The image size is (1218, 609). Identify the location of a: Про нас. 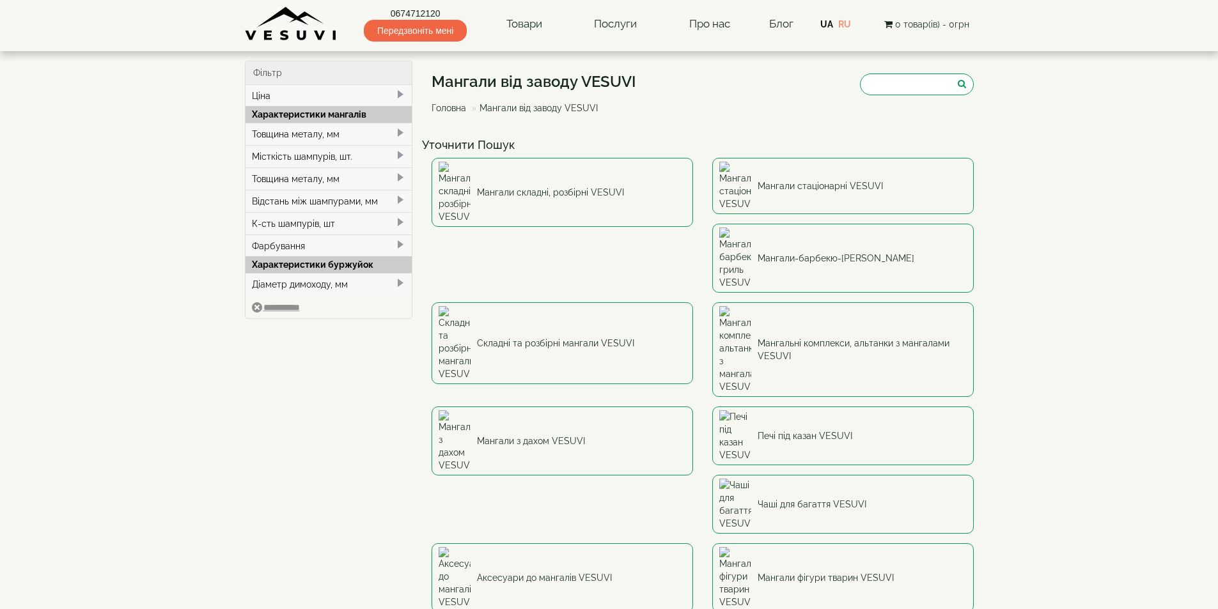
(709, 24).